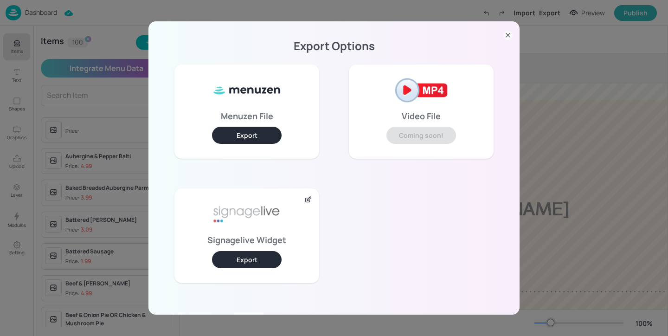  I want to click on img: mp4-2af2121e.png, so click(422, 91).